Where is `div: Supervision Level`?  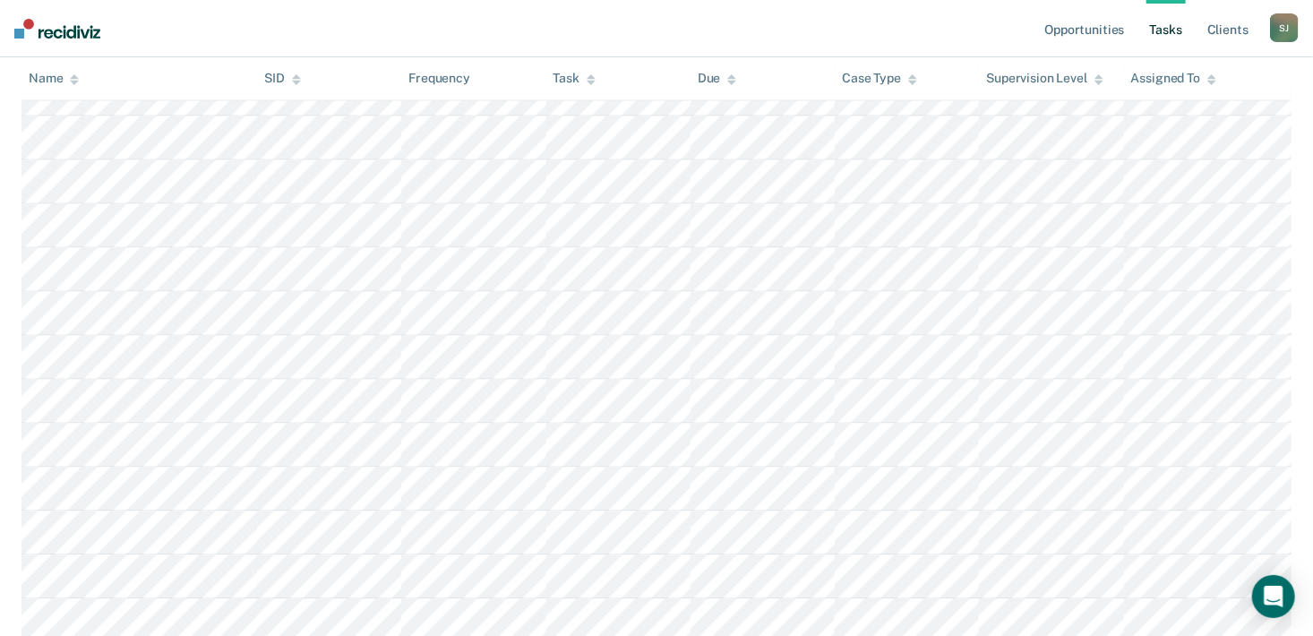 div: Supervision Level is located at coordinates (1044, 79).